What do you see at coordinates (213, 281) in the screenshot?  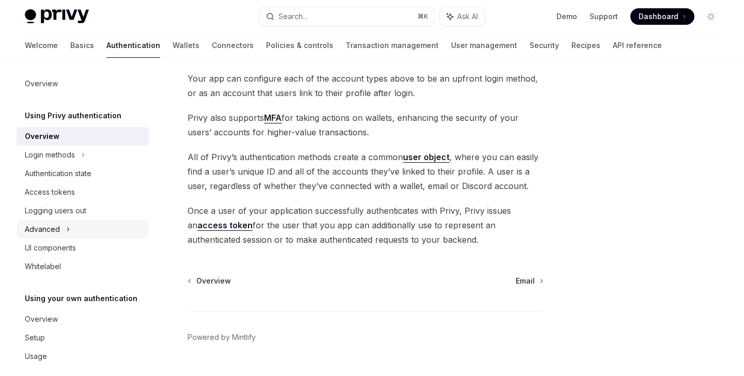 I see `span: Overview` at bounding box center [213, 281].